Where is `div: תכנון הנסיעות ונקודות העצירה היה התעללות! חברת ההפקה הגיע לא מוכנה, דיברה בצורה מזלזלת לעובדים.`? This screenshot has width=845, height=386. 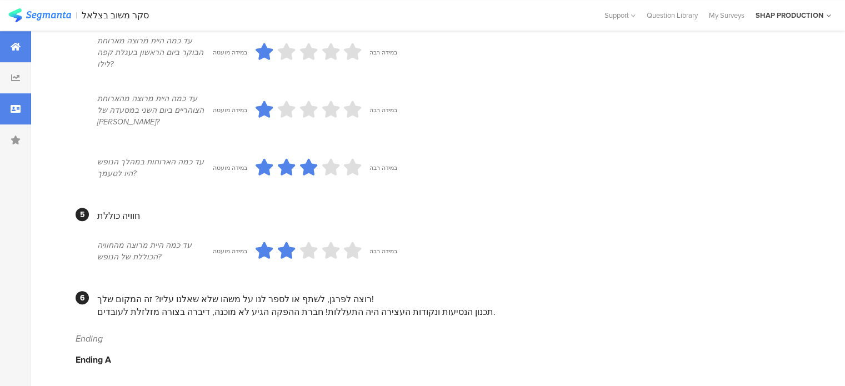
div: תכנון הנסיעות ונקודות העצירה היה התעללות! חברת ההפקה הגיע לא מוכנה, דיברה בצורה מזלזלת לעובדים. is located at coordinates (444, 312).